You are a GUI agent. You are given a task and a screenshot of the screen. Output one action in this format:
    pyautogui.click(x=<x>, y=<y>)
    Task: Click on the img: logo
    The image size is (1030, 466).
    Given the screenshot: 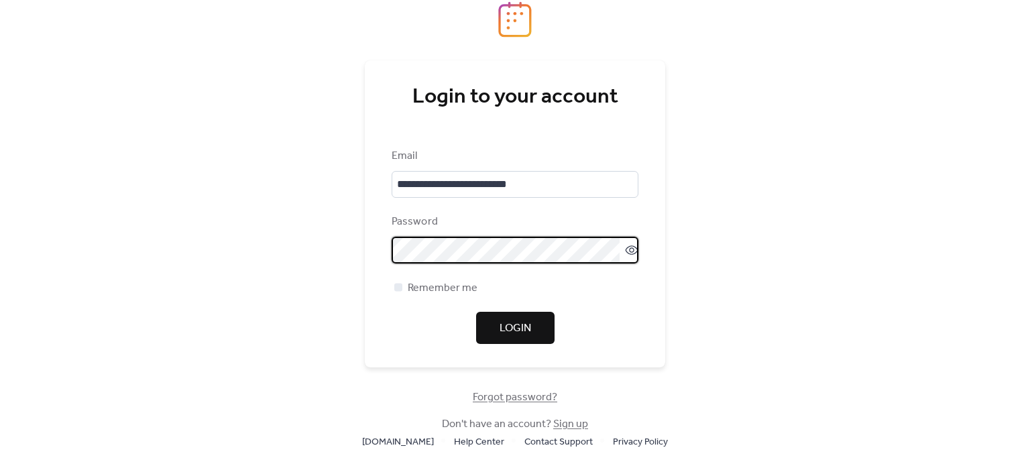 What is the action you would take?
    pyautogui.click(x=515, y=19)
    